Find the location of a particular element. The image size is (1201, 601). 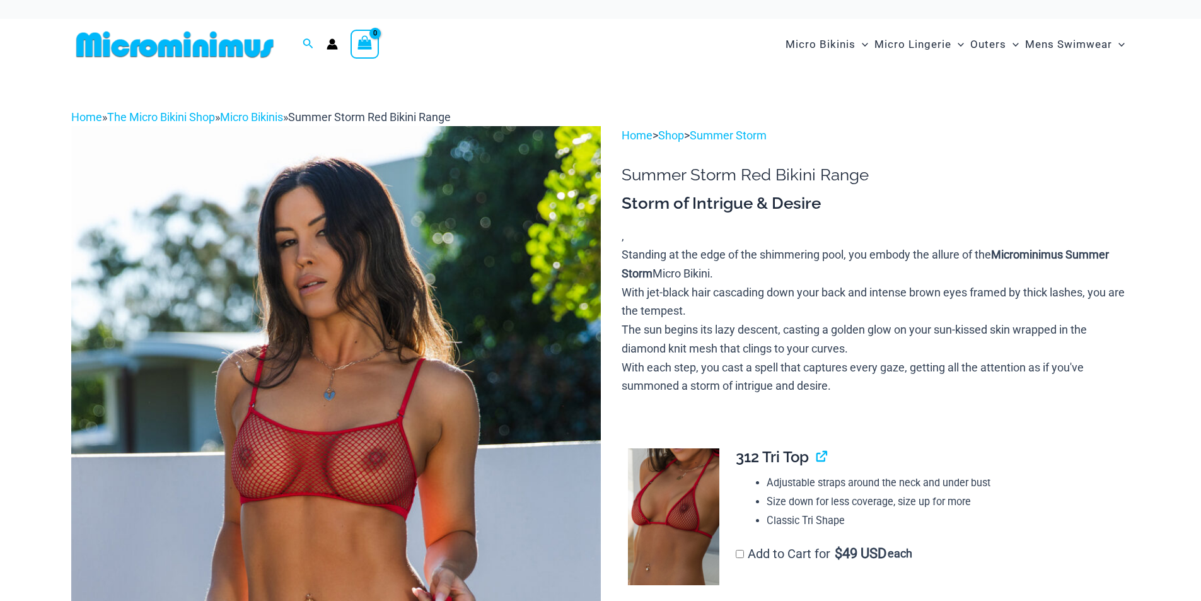

a: Summer Storm Red 312 Tri Top is located at coordinates (673, 517).